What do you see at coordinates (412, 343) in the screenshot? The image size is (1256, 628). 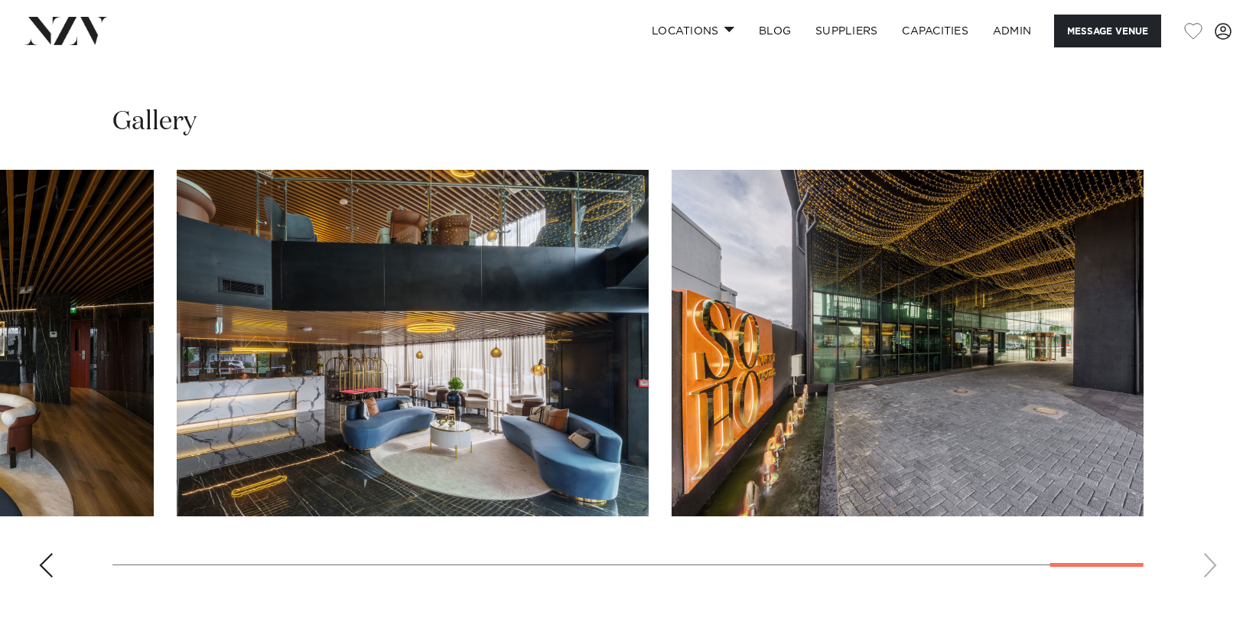 I see `swiper-slide: 22 / 23` at bounding box center [412, 343].